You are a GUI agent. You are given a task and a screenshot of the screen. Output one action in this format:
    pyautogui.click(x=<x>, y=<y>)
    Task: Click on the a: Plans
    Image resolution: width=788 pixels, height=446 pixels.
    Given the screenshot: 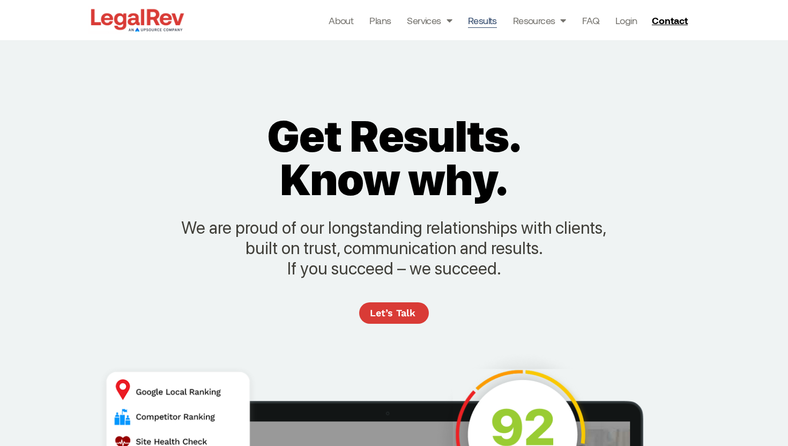 What is the action you would take?
    pyautogui.click(x=380, y=20)
    